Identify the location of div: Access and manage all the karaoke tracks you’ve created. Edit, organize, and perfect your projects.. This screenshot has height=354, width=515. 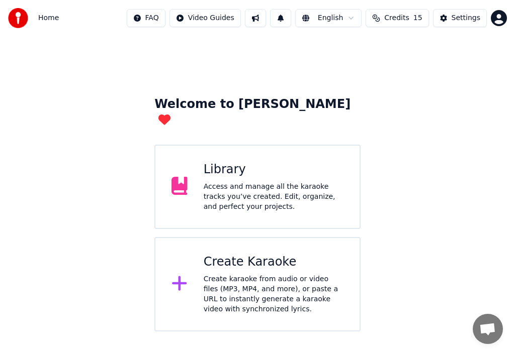
(273, 197).